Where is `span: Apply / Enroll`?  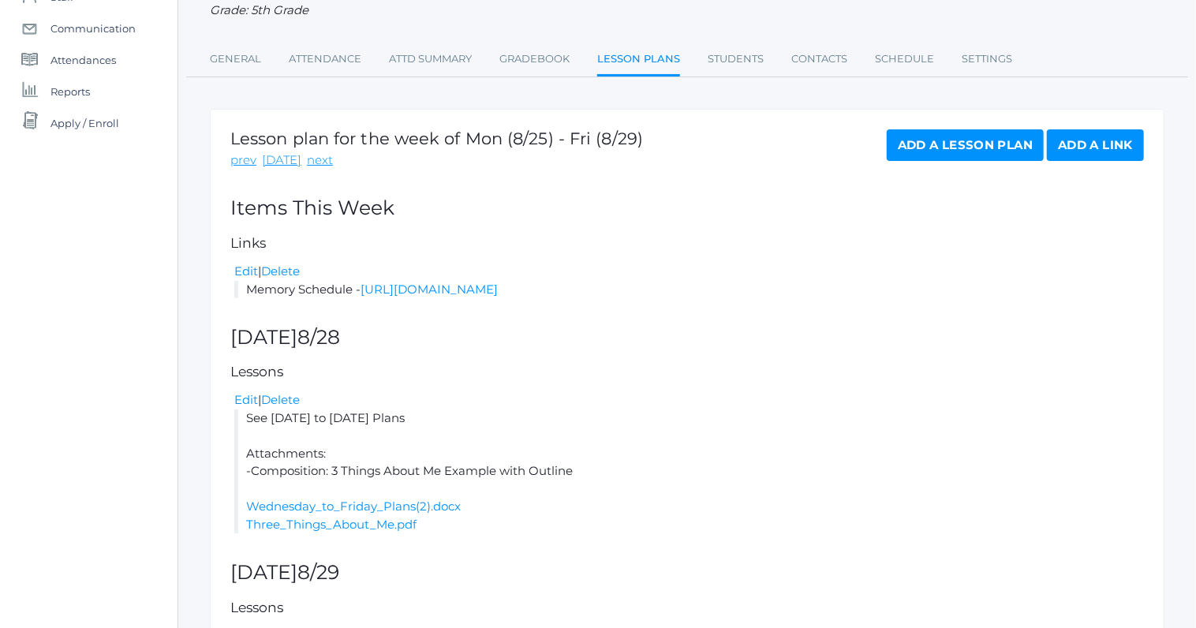 span: Apply / Enroll is located at coordinates (84, 123).